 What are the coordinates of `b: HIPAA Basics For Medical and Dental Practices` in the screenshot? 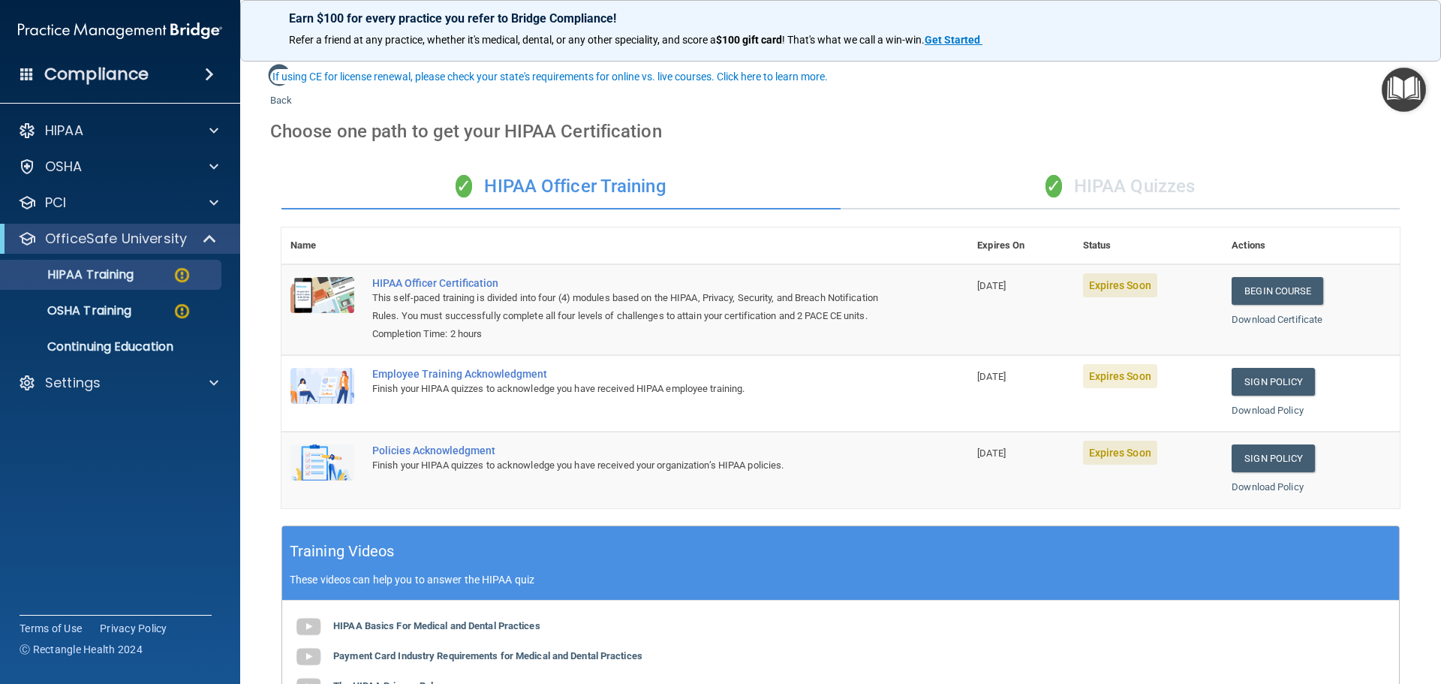 It's located at (437, 625).